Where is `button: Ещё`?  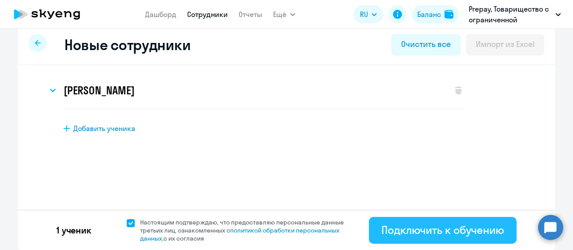 button: Ещё is located at coordinates (284, 14).